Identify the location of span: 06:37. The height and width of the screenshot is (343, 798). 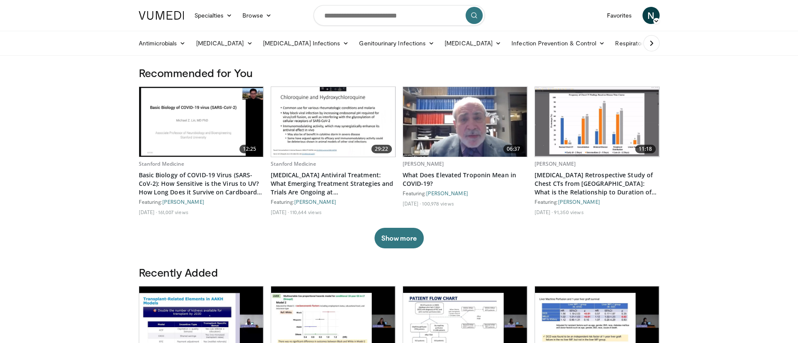
(514, 149).